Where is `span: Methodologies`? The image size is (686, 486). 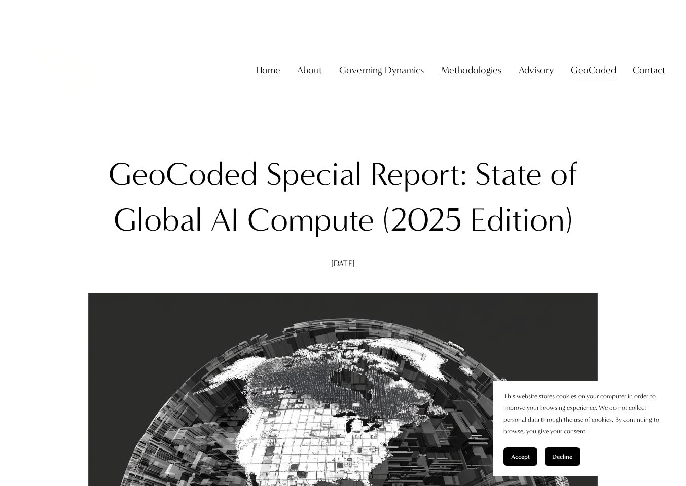 span: Methodologies is located at coordinates (471, 70).